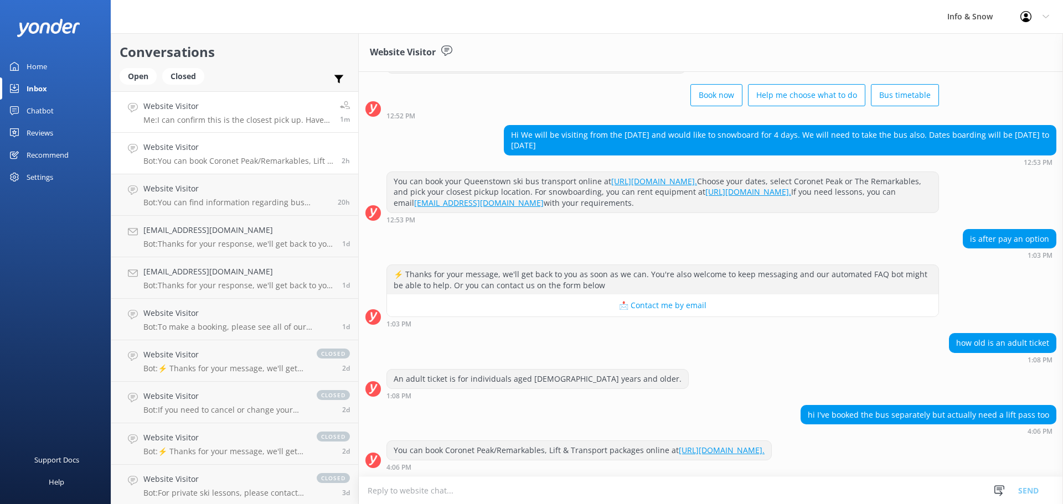  What do you see at coordinates (40, 133) in the screenshot?
I see `div: Reviews` at bounding box center [40, 133].